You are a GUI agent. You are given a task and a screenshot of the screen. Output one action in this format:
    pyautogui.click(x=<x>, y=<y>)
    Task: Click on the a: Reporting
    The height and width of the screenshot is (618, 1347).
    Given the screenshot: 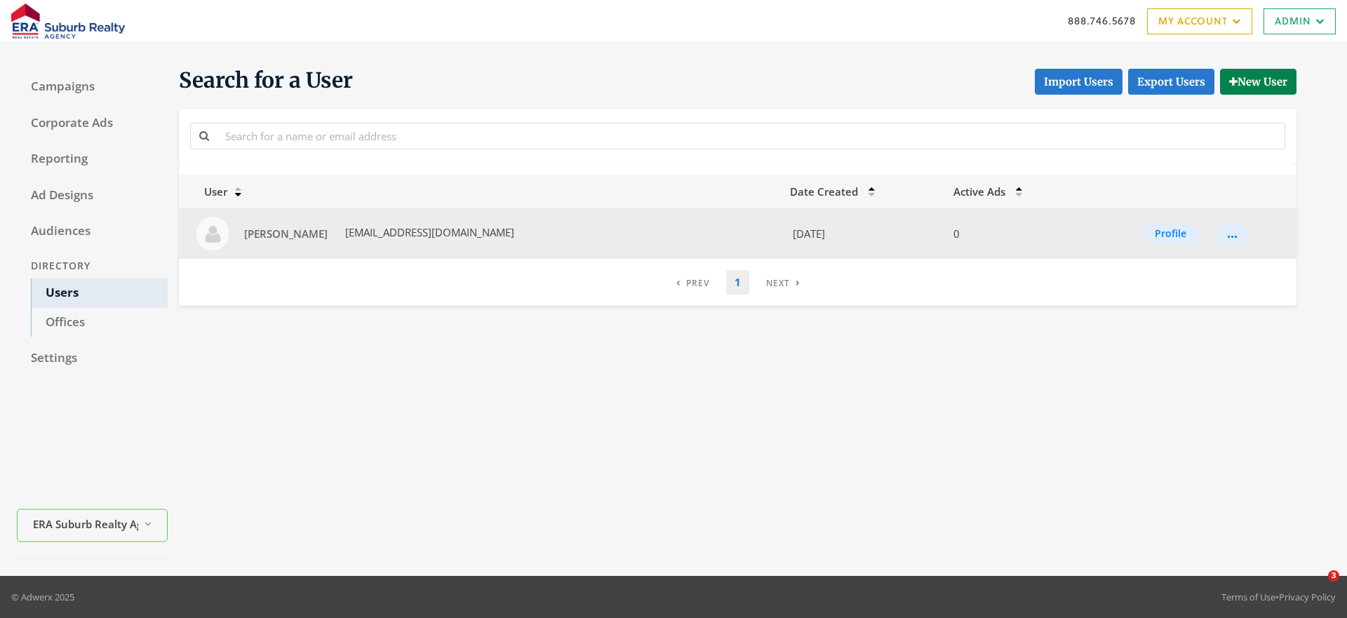 What is the action you would take?
    pyautogui.click(x=92, y=159)
    